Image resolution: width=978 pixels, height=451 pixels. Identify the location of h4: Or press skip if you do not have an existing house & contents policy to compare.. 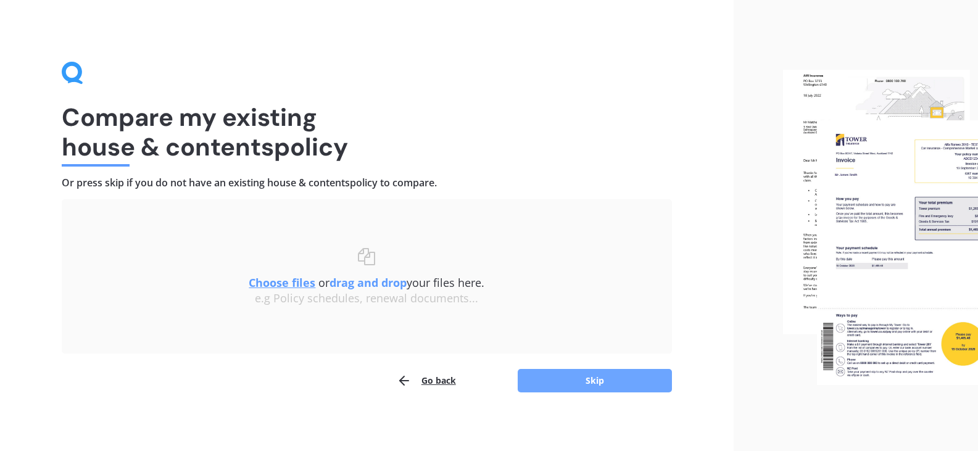
(367, 183).